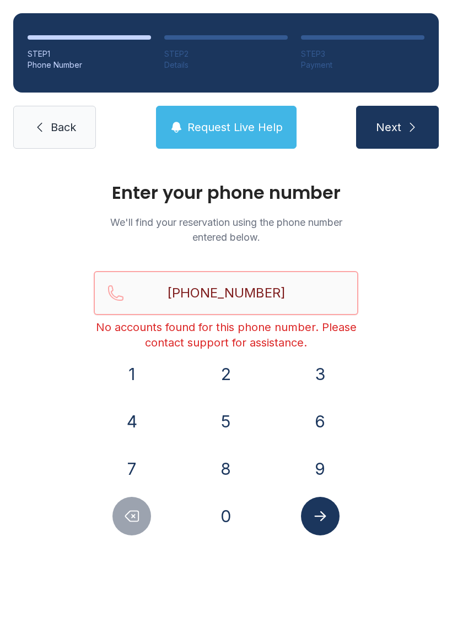 The image size is (452, 623). Describe the element at coordinates (389, 127) in the screenshot. I see `span: Next` at that location.